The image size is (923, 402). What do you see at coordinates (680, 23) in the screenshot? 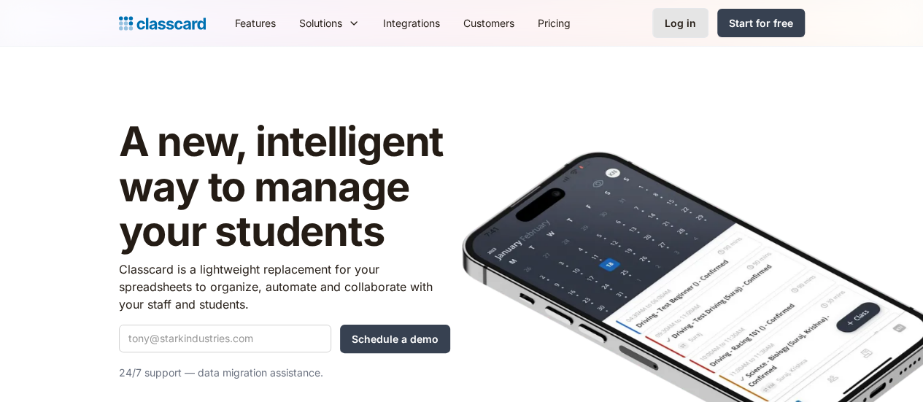
I see `a: Log in` at bounding box center [680, 23].